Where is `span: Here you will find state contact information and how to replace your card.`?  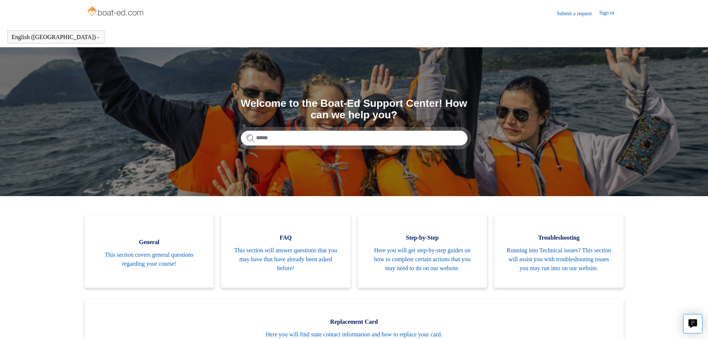 span: Here you will find state contact information and how to replace your card. is located at coordinates (354, 334).